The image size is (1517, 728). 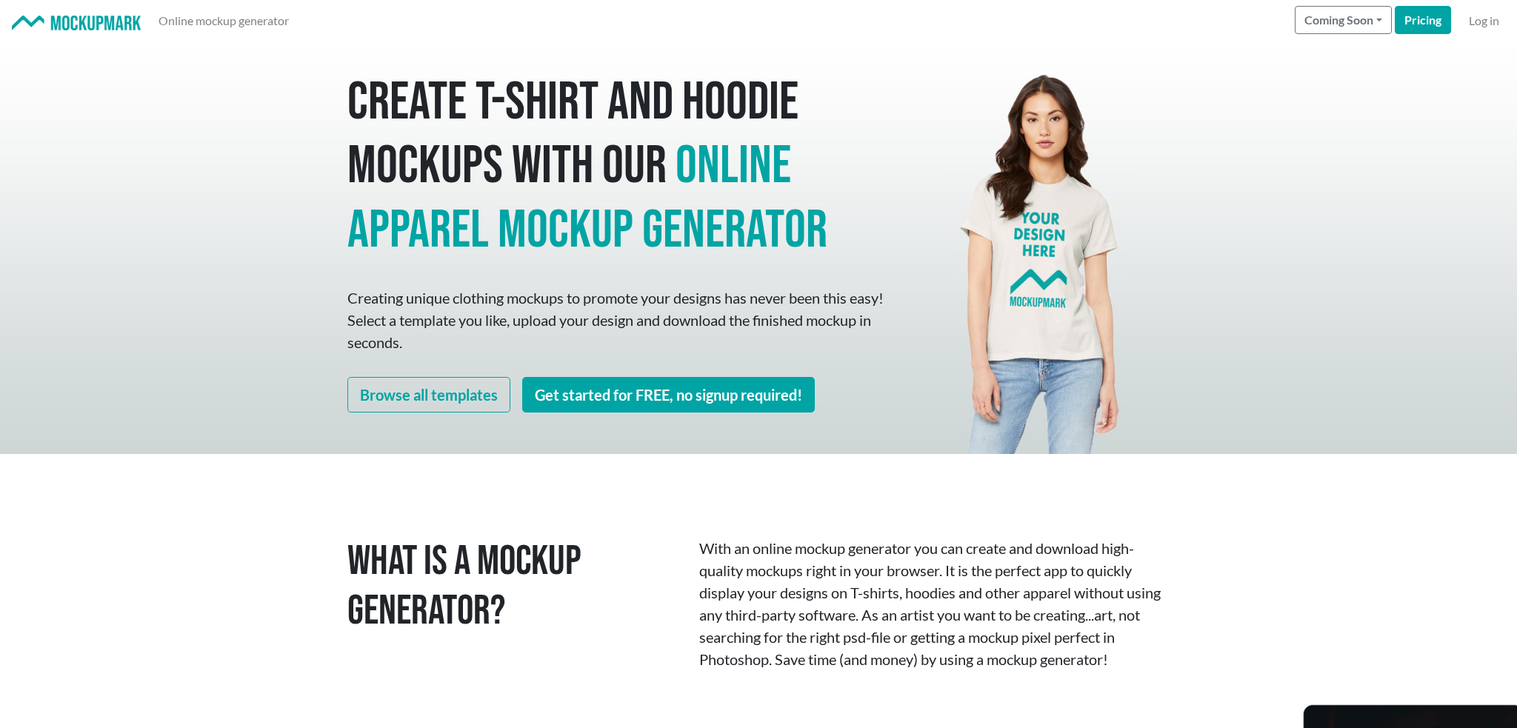 What do you see at coordinates (224, 21) in the screenshot?
I see `a: Online mockup generator` at bounding box center [224, 21].